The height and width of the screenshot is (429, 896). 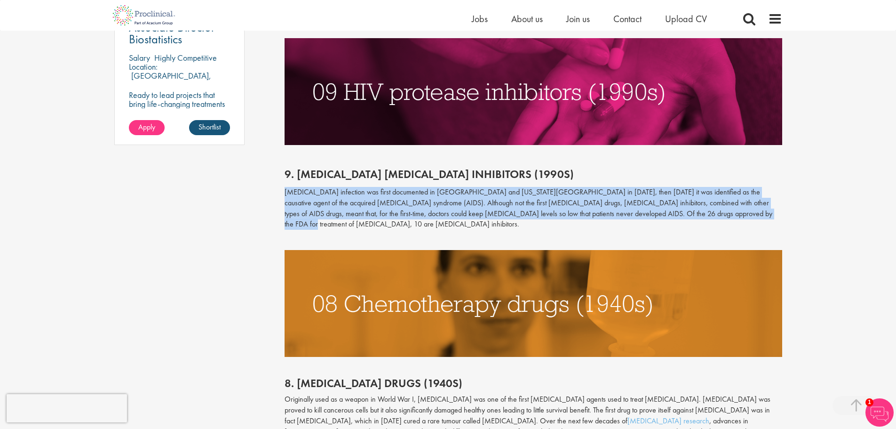 I want to click on span: 1, so click(x=869, y=402).